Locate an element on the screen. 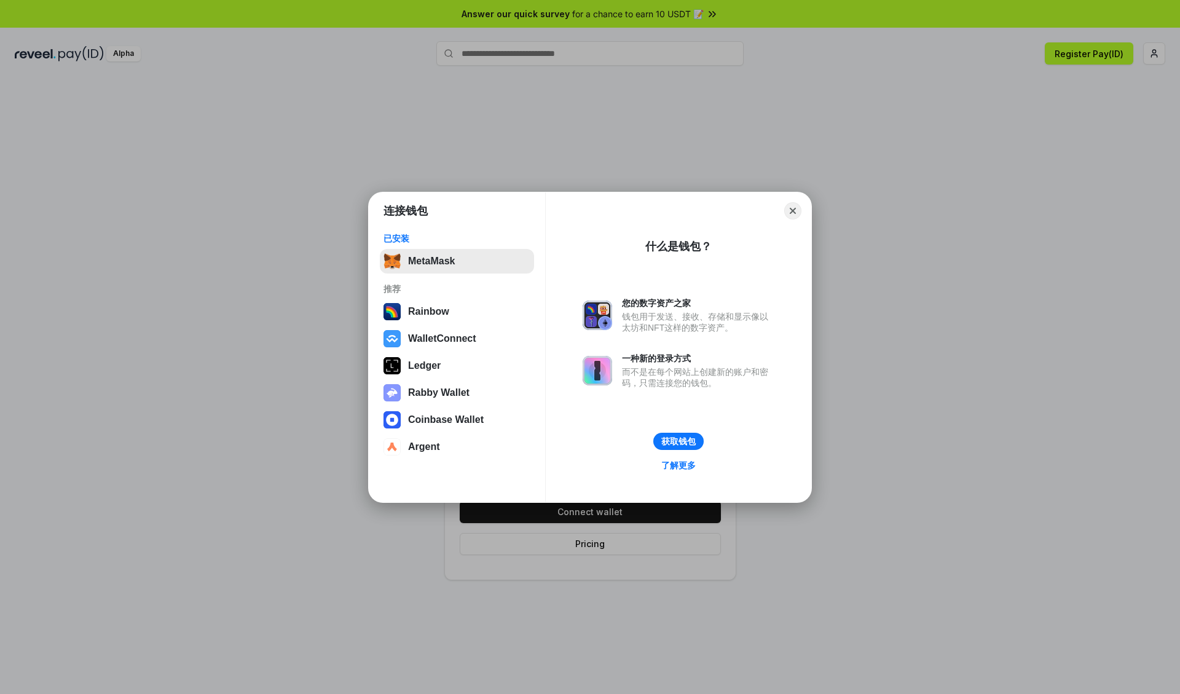 Image resolution: width=1180 pixels, height=694 pixels. button: Rainbow is located at coordinates (457, 312).